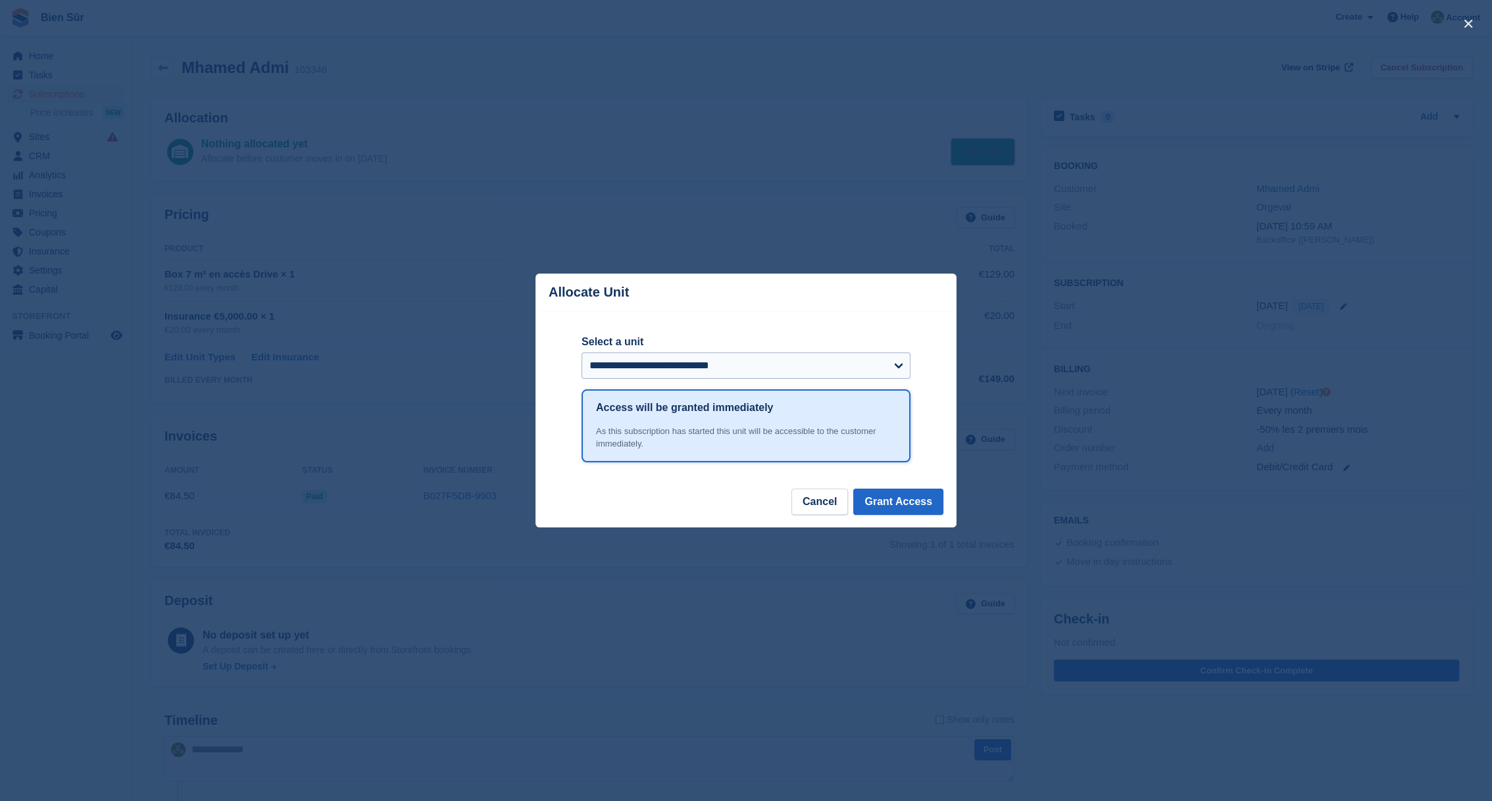 The image size is (1492, 801). What do you see at coordinates (684, 408) in the screenshot?
I see `h1: Access will be granted immediately` at bounding box center [684, 408].